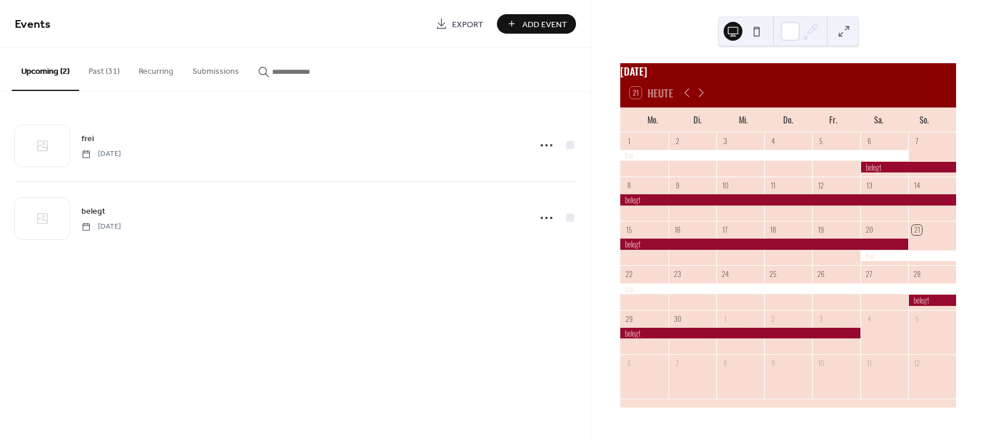  What do you see at coordinates (821, 230) in the screenshot?
I see `div: 19` at bounding box center [821, 230].